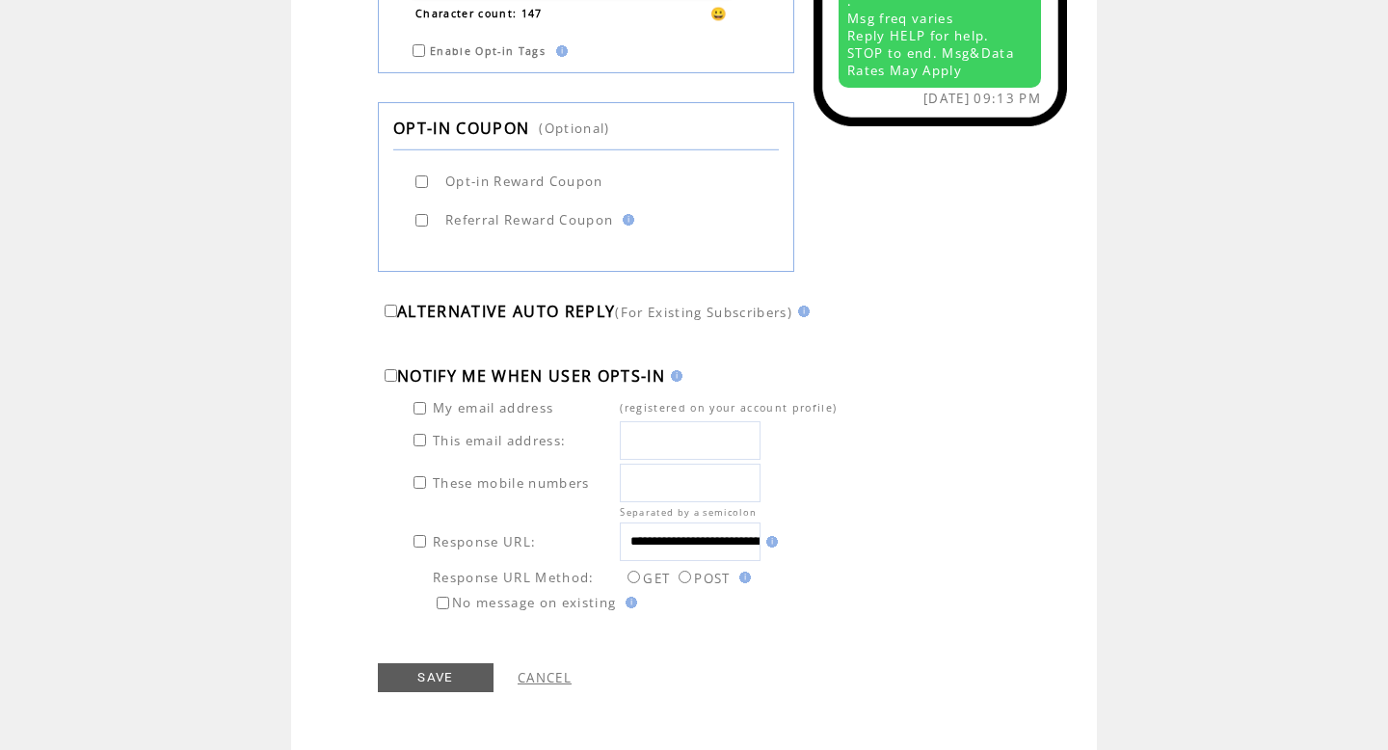  Describe the element at coordinates (506, 311) in the screenshot. I see `span: ALTERNATIVE AUTO REPLY` at that location.